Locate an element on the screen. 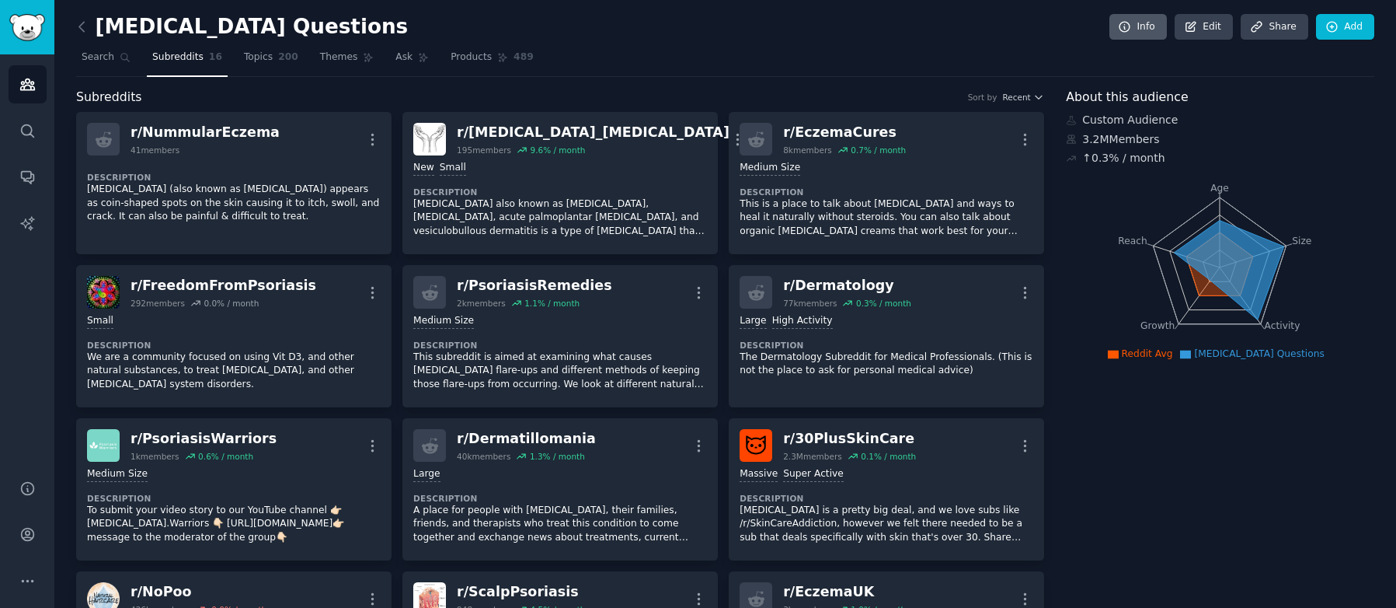 This screenshot has height=608, width=1396. img: GummySearch logo is located at coordinates (27, 27).